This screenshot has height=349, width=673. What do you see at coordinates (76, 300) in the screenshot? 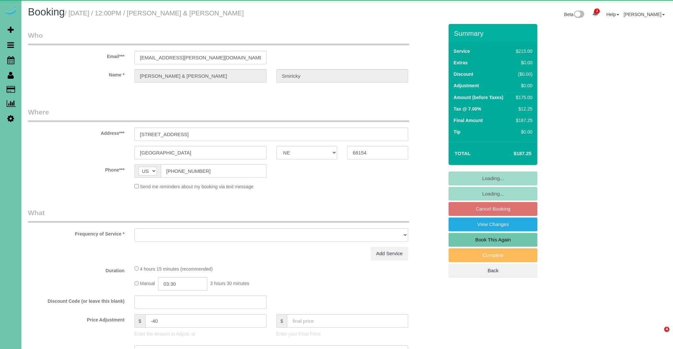
I see `label: Discount Code (or leave this blank)` at bounding box center [76, 300].